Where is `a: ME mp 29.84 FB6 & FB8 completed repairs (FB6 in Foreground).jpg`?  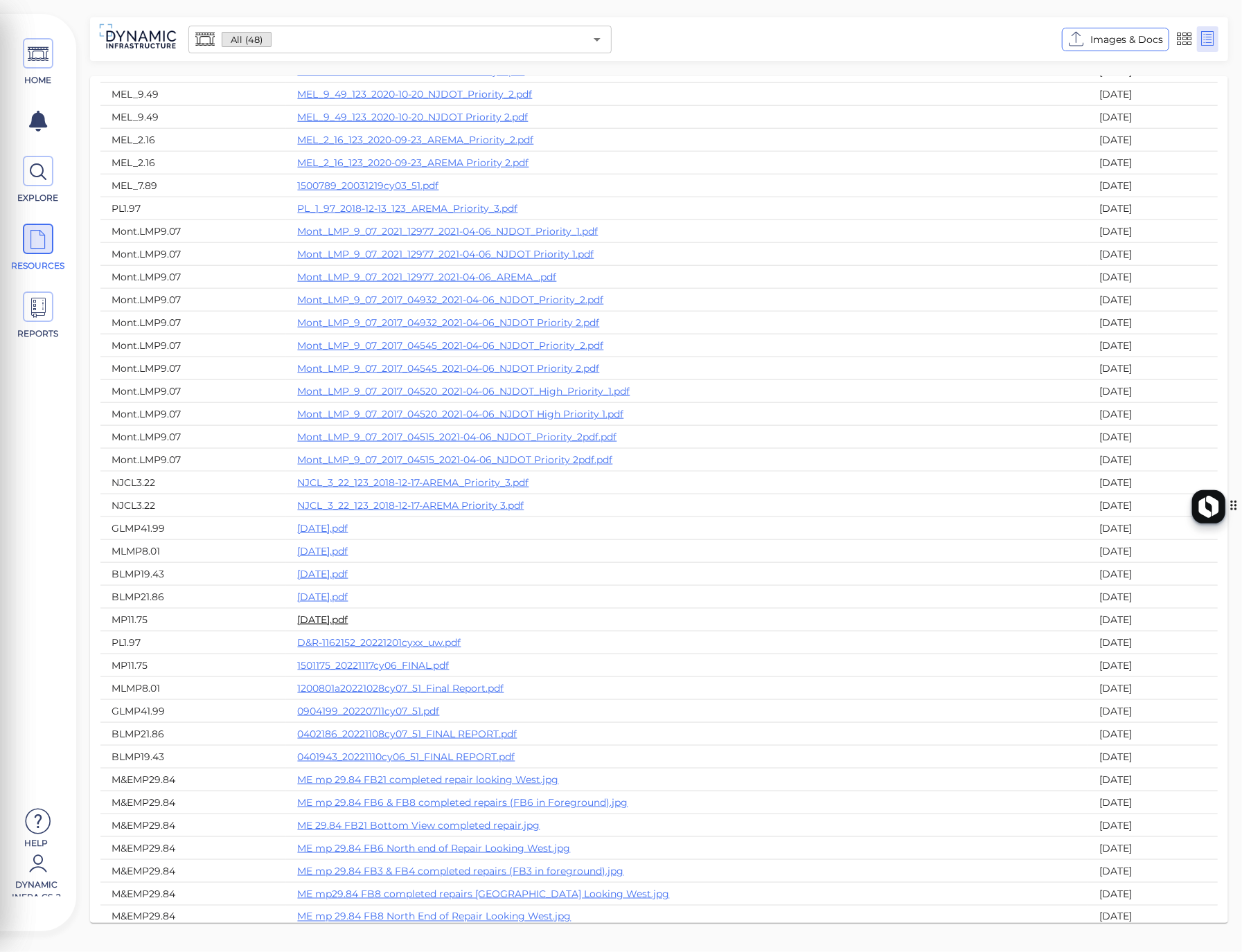 a: ME mp 29.84 FB6 & FB8 completed repairs (FB6 in Foreground).jpg is located at coordinates (462, 803).